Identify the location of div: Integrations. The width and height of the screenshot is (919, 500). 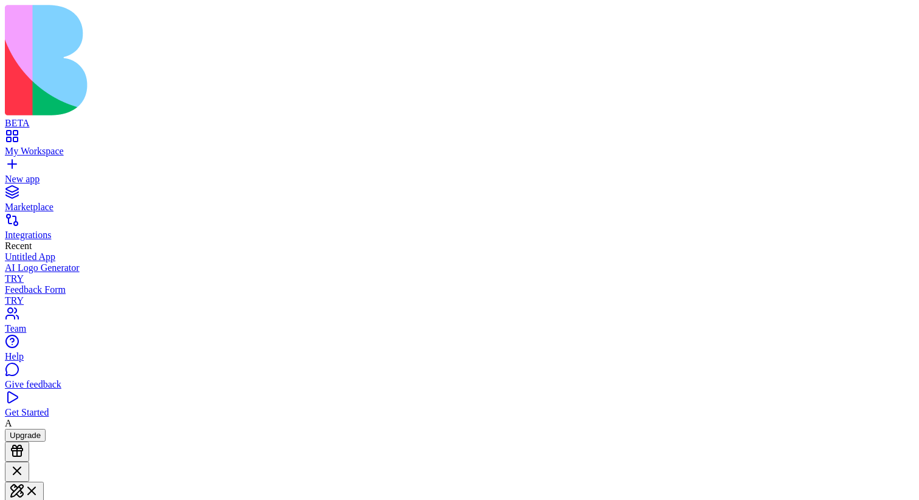
(460, 235).